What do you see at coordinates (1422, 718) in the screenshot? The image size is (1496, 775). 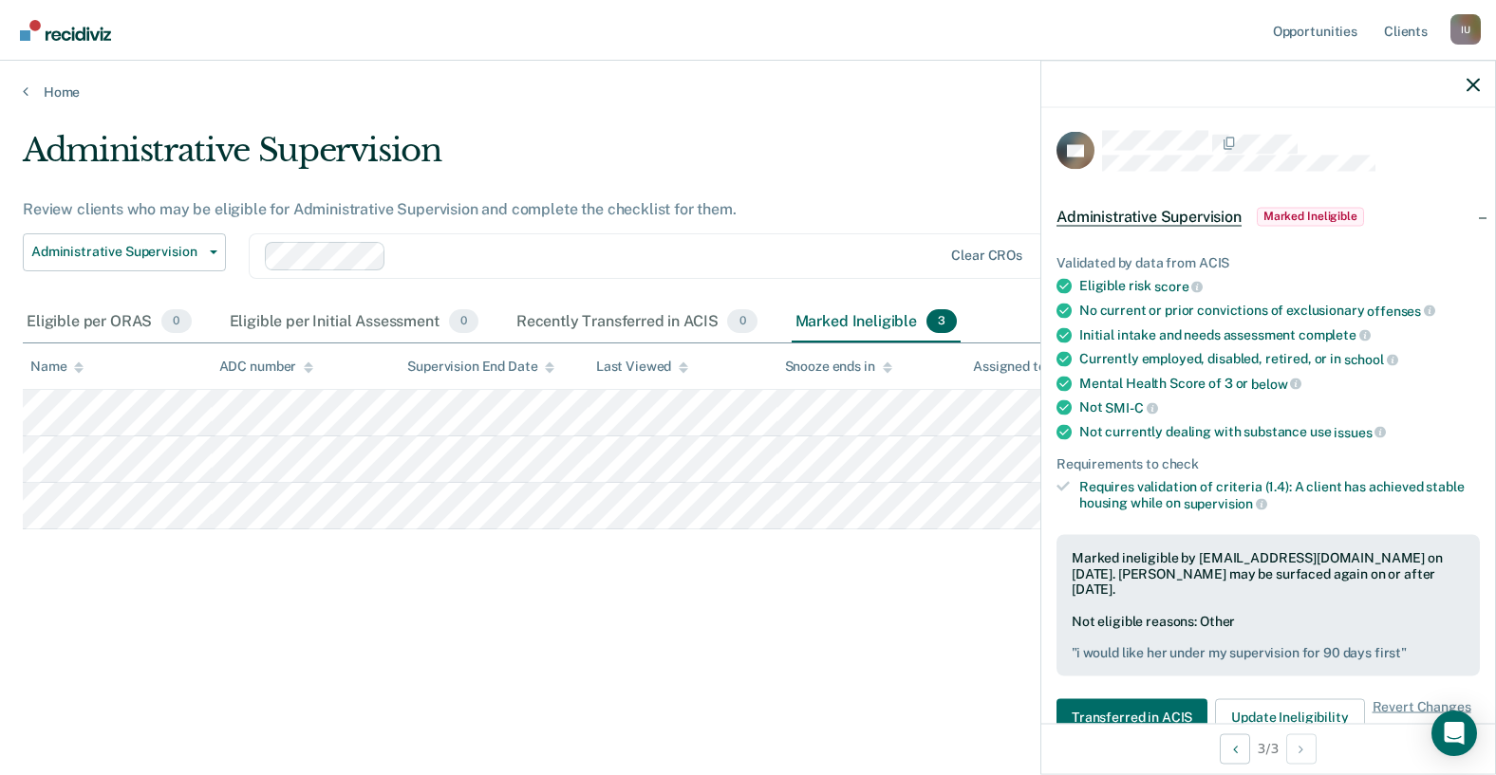 I see `span: Revert Changes` at bounding box center [1422, 718].